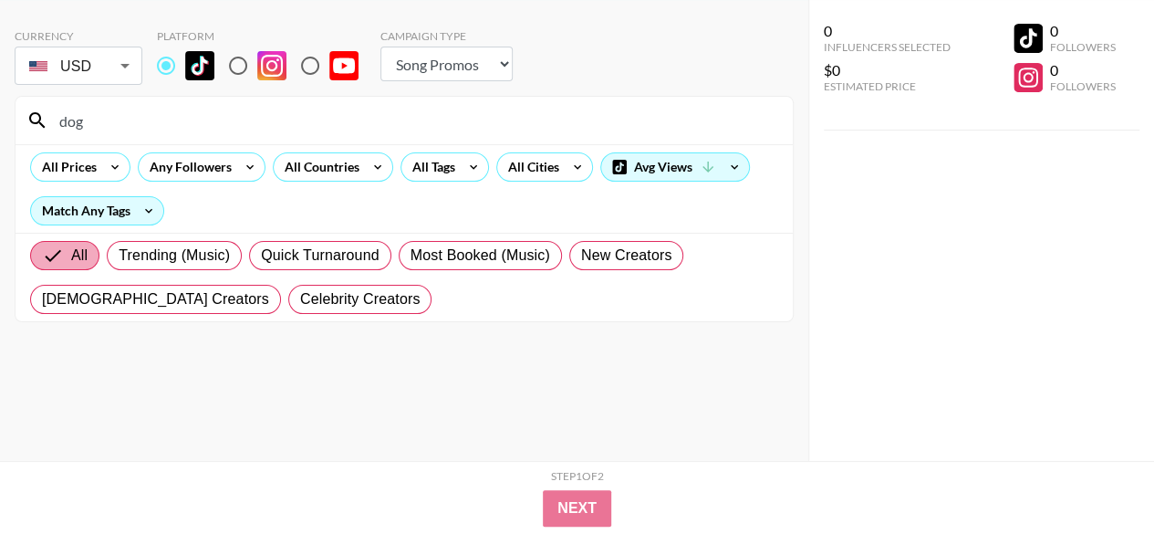  I want to click on div: $0, so click(887, 70).